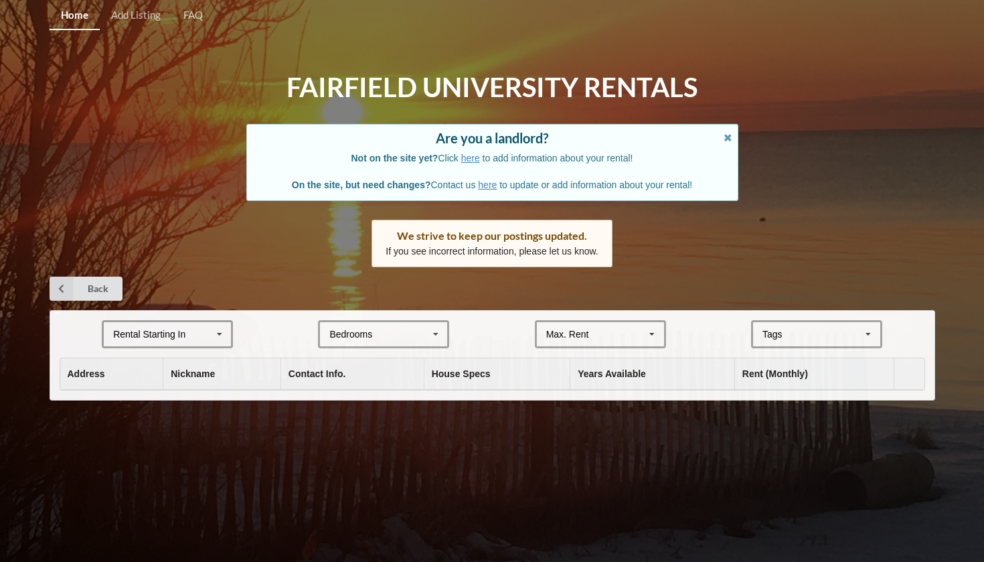  I want to click on th: Contact Info., so click(352, 373).